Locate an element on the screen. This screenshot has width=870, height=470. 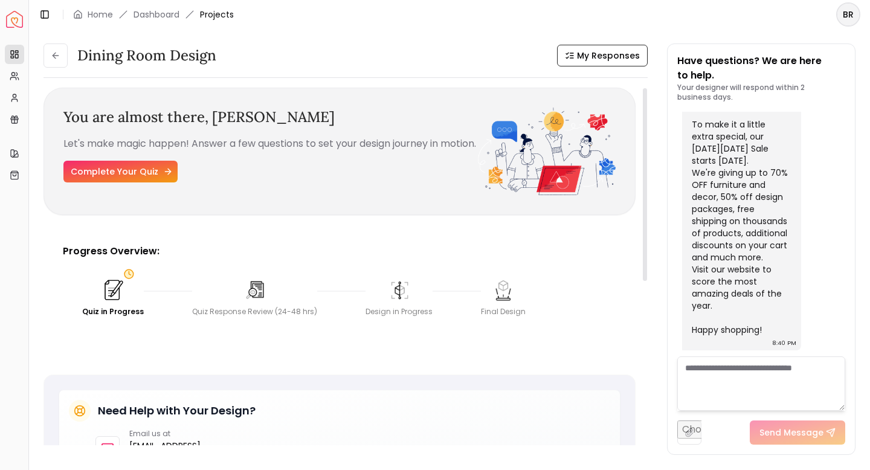
p: Let's make magic happen! Answer a few questions to set your design journey in motion. is located at coordinates (271, 144).